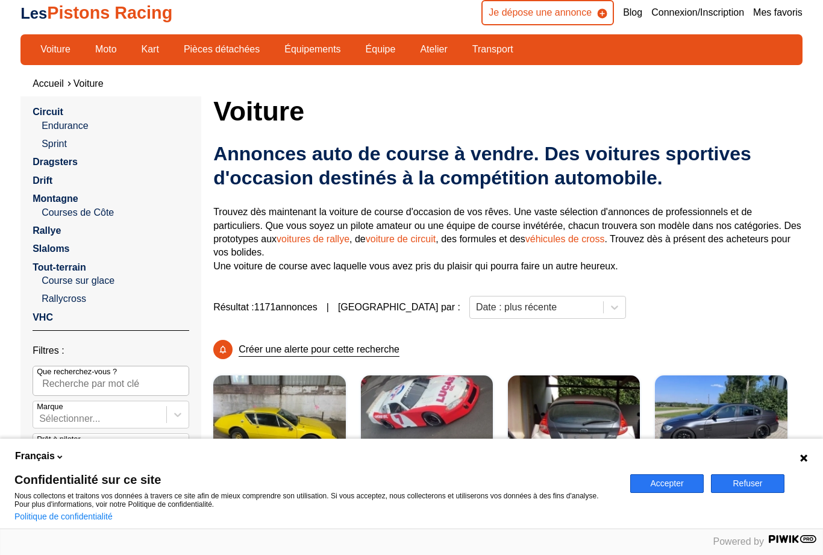 This screenshot has height=555, width=823. I want to click on a: Montagne, so click(55, 198).